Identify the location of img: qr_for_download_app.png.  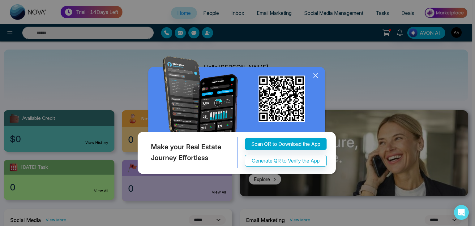
(282, 99).